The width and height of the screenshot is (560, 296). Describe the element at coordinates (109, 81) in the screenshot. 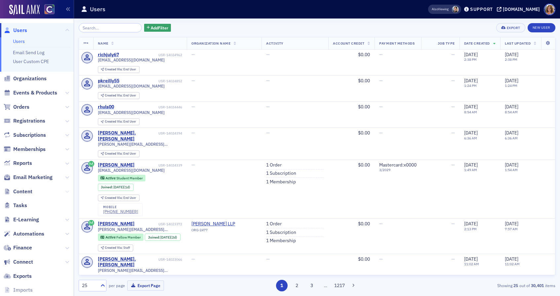

I see `a: pkreilly55` at that location.